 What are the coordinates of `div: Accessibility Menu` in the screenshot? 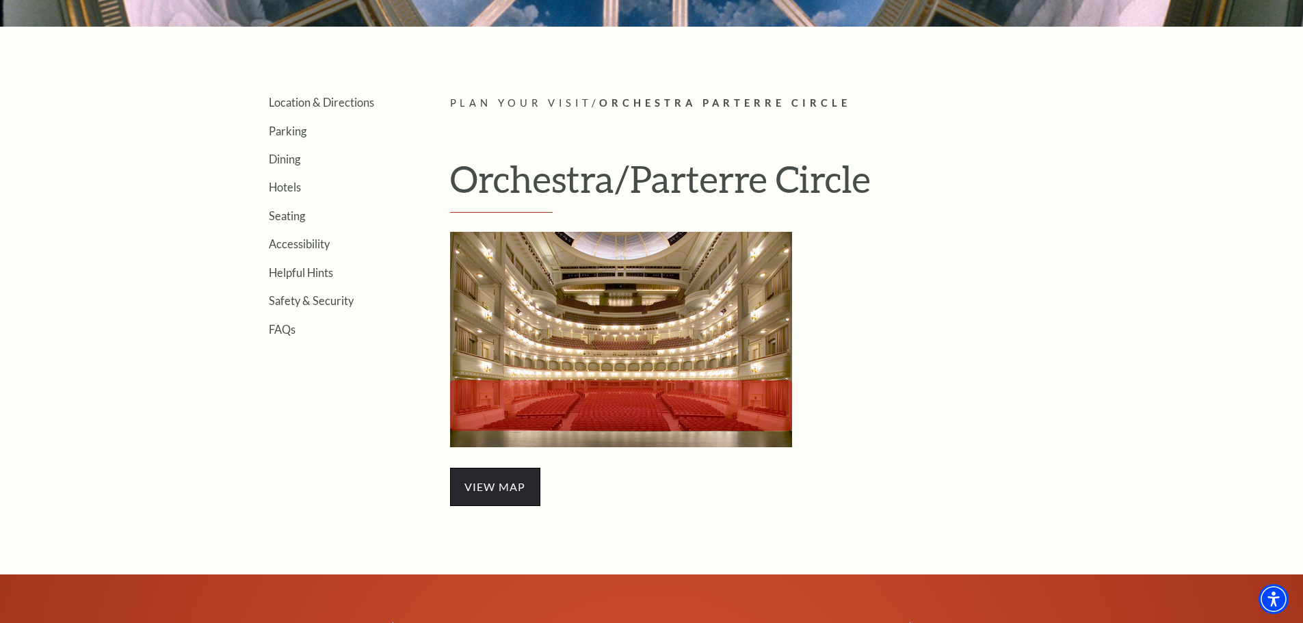 It's located at (1274, 599).